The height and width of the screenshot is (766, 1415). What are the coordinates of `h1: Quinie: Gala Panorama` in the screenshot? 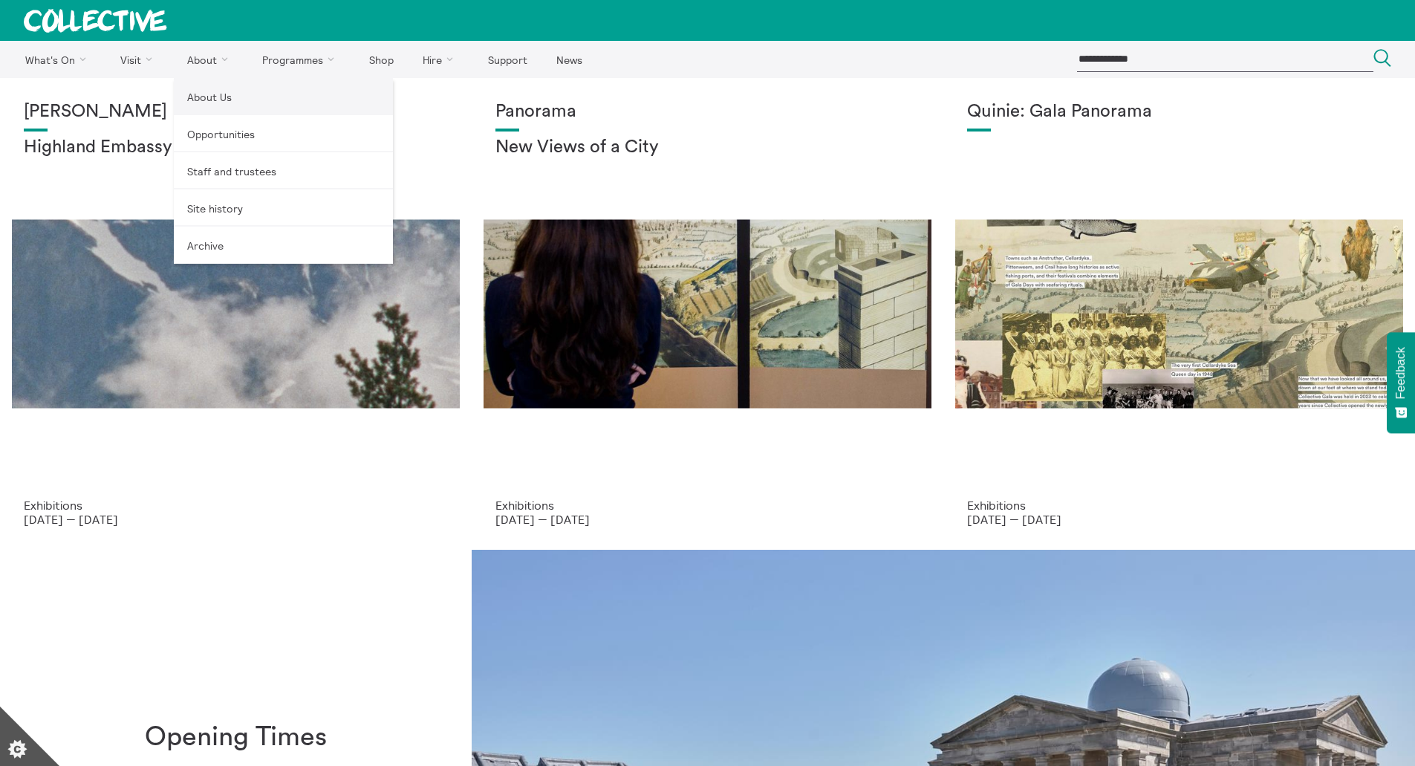 It's located at (1179, 112).